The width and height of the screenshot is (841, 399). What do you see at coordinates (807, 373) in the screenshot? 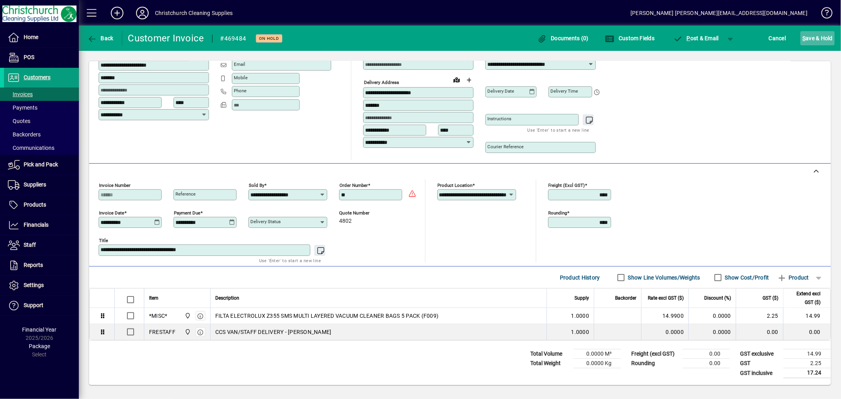
I see `td: 17.24` at bounding box center [807, 373].